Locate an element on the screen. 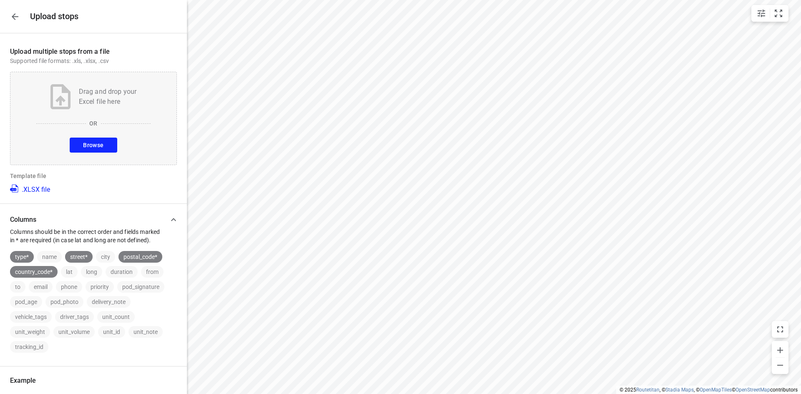 This screenshot has width=801, height=394. p: Supported file formats: .xls, .xlsx, .csv is located at coordinates (93, 61).